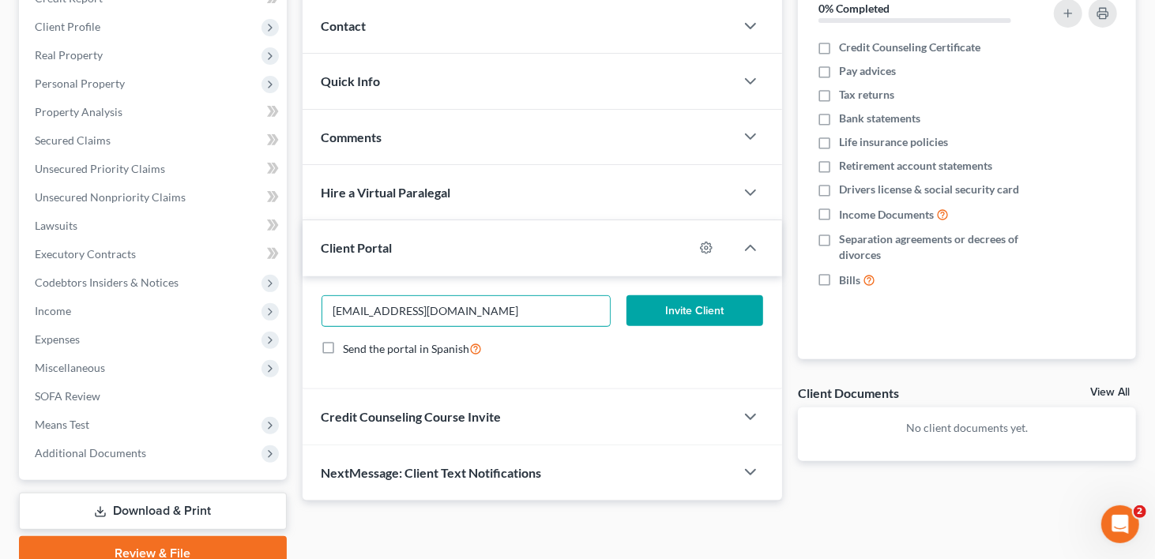 This screenshot has height=559, width=1155. Describe the element at coordinates (894, 142) in the screenshot. I see `span: Life insurance policies` at that location.